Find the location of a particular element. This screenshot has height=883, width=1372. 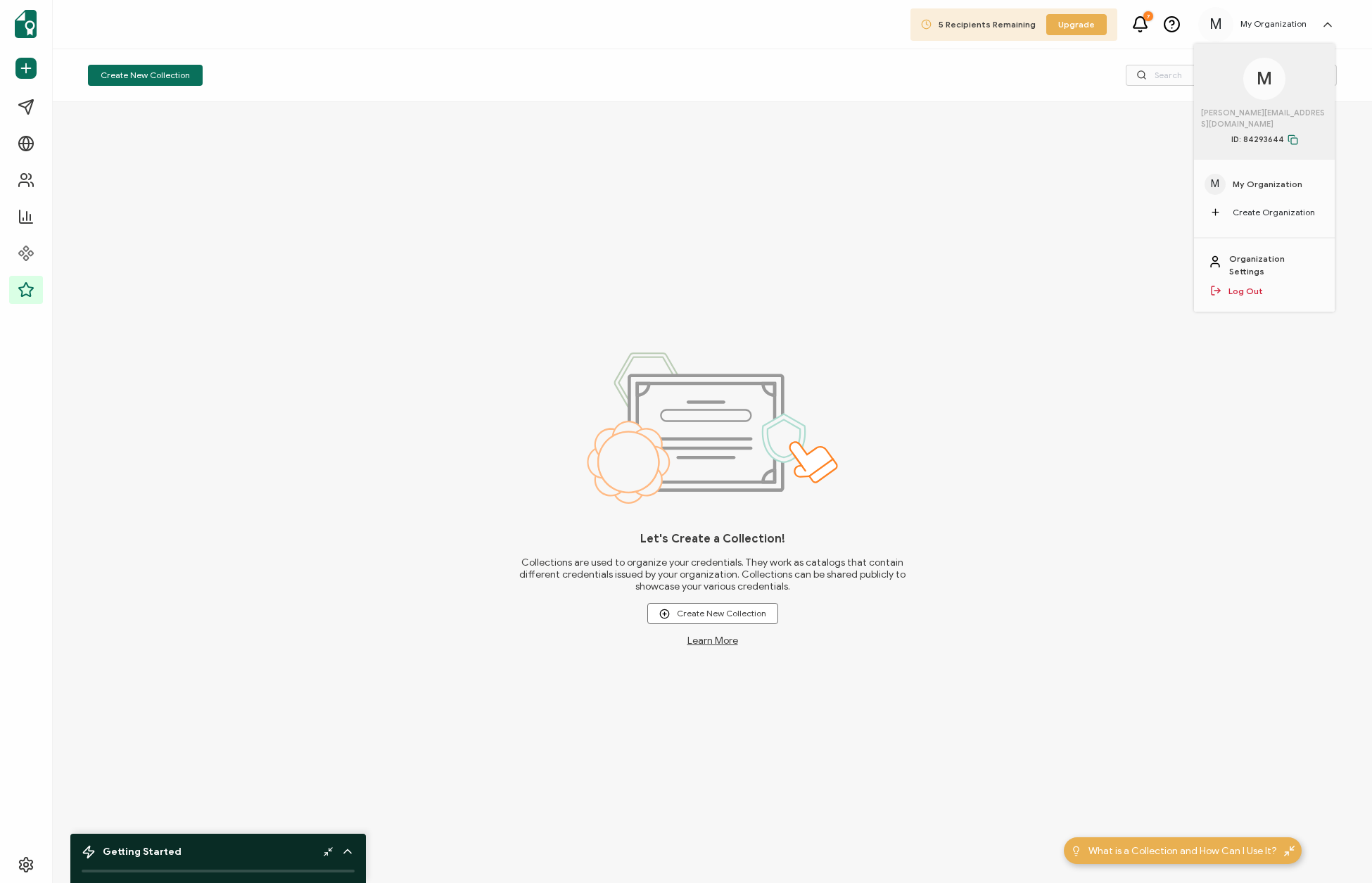

div: Chat Widget is located at coordinates (1337, 850).